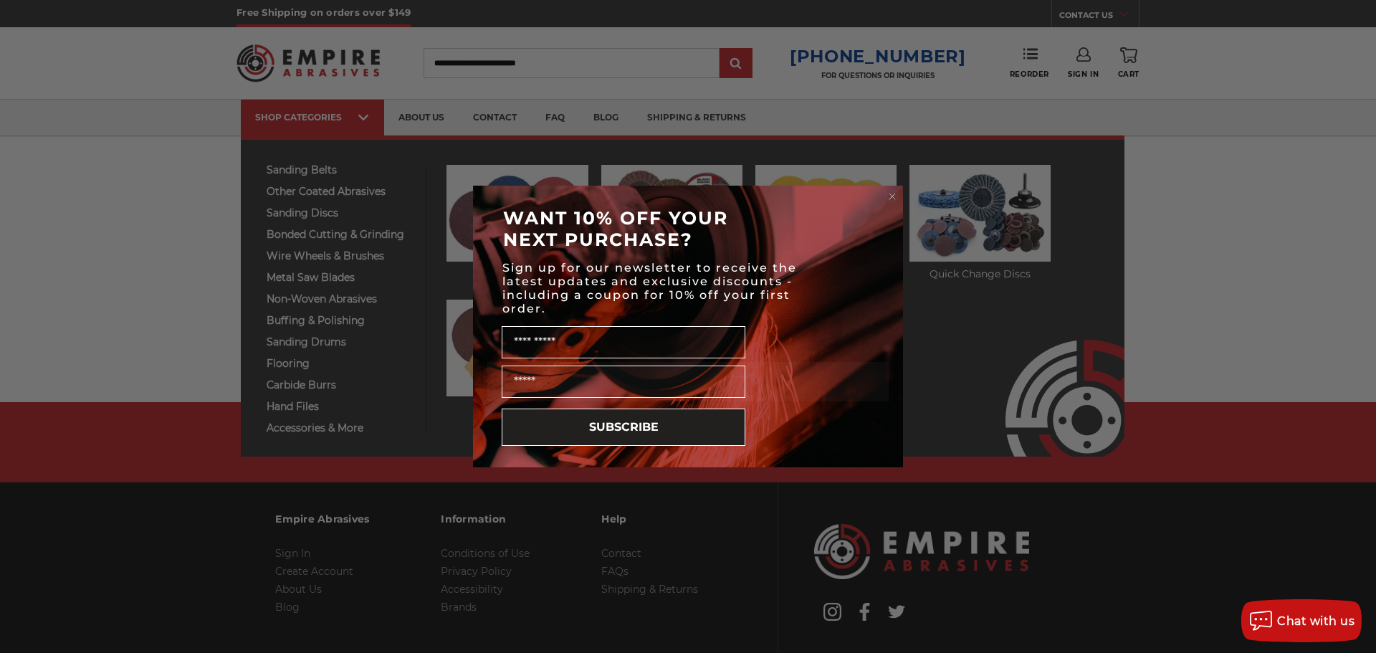  Describe the element at coordinates (892, 196) in the screenshot. I see `button: Close dialog` at that location.